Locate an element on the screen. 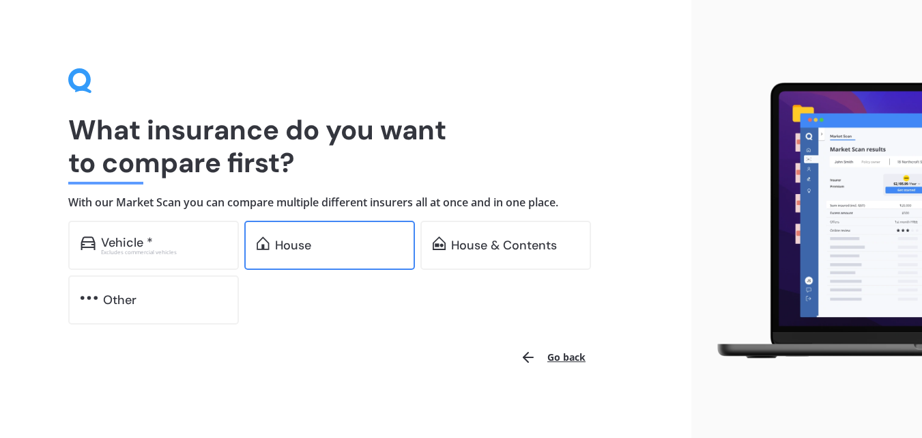 The height and width of the screenshot is (438, 922). div: Excludes commercial vehicles is located at coordinates (164, 252).